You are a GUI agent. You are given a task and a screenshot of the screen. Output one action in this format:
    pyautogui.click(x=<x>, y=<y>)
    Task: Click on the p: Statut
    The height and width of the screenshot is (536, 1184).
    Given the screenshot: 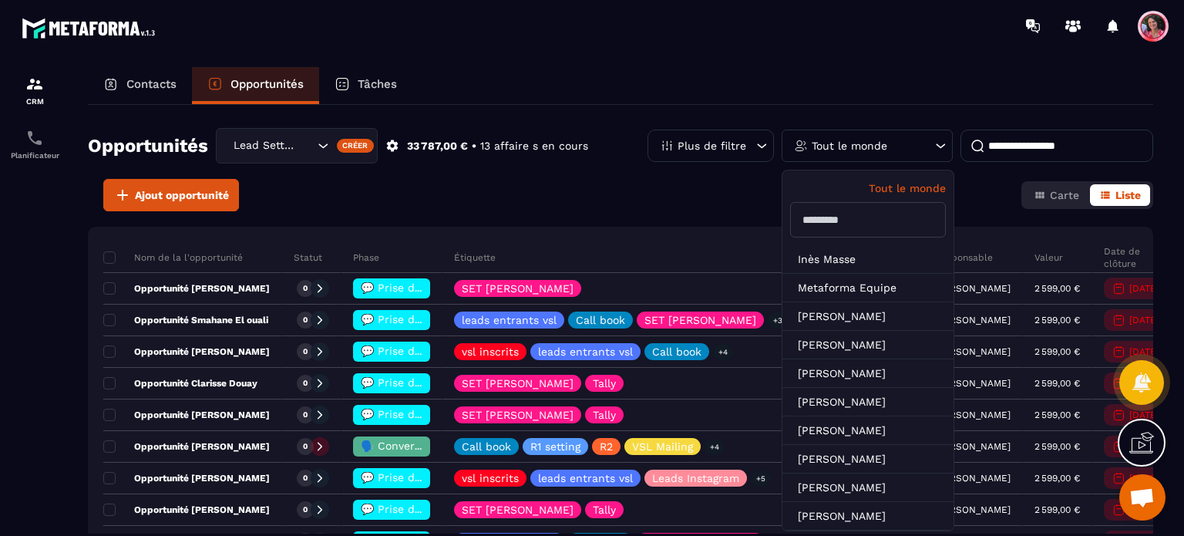 What is the action you would take?
    pyautogui.click(x=307, y=257)
    